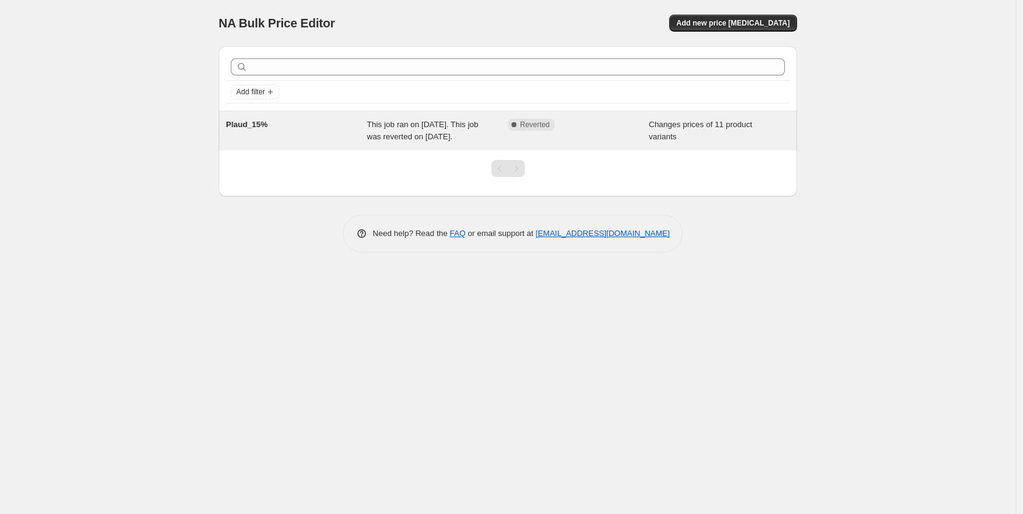  Describe the element at coordinates (534, 125) in the screenshot. I see `span: Reverted` at that location.